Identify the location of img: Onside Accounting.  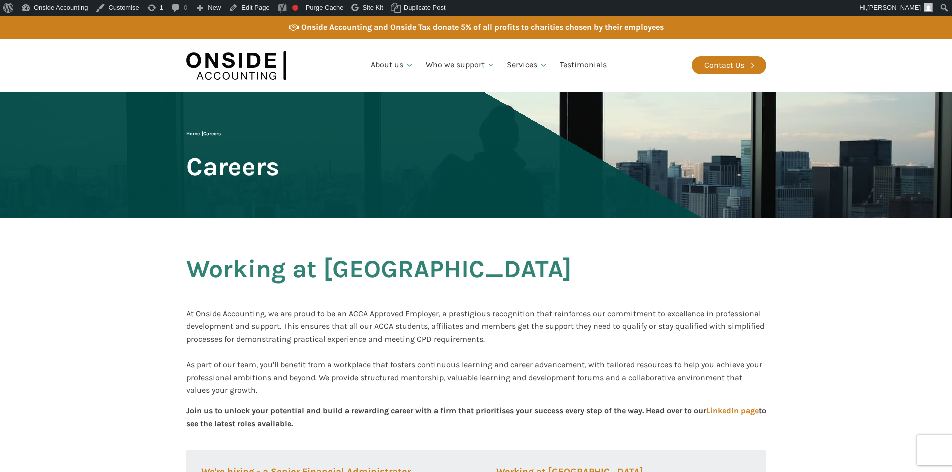
(236, 65).